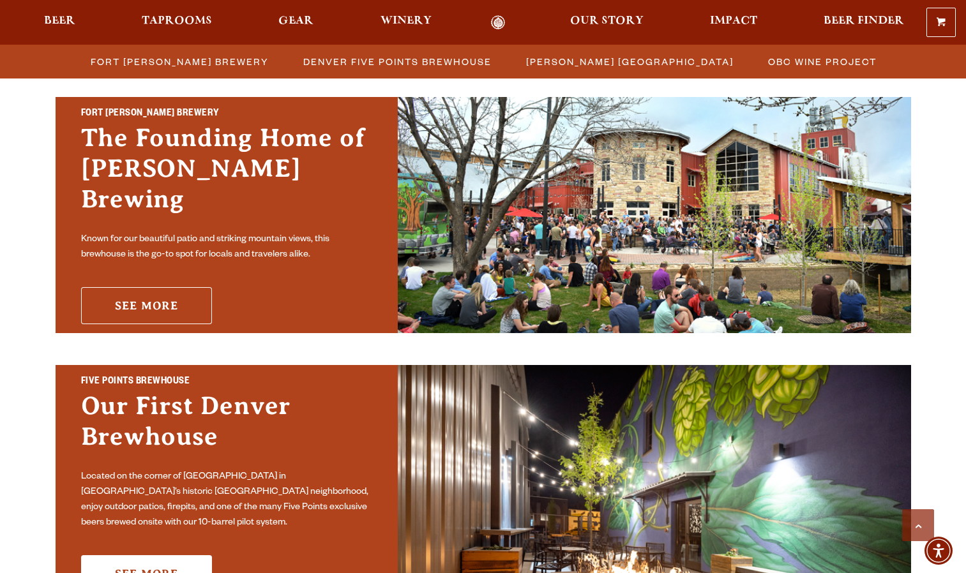  What do you see at coordinates (822, 61) in the screenshot?
I see `span: OBC Wine Project` at bounding box center [822, 61].